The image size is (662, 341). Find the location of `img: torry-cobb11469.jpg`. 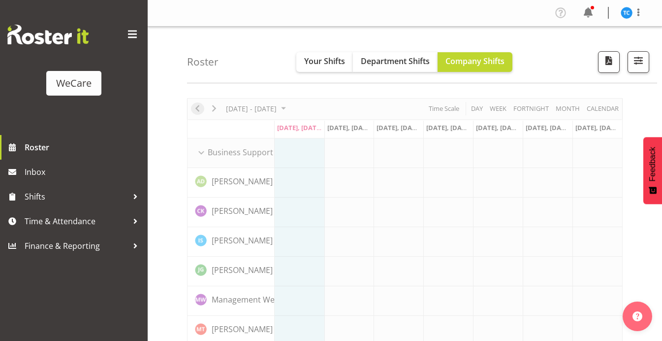

img: torry-cobb11469.jpg is located at coordinates (626, 13).